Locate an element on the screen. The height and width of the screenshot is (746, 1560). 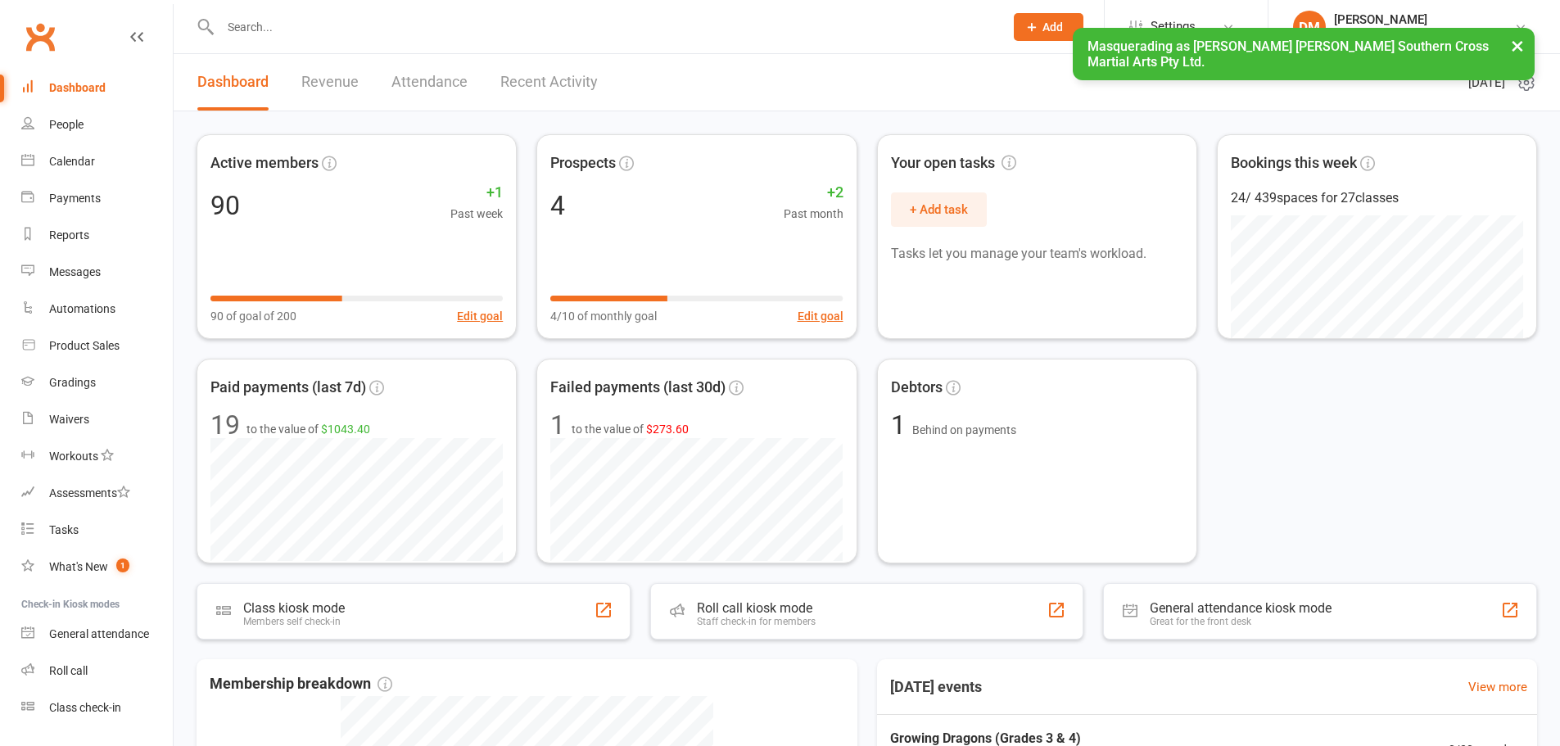
span: Debtors is located at coordinates (917, 387).